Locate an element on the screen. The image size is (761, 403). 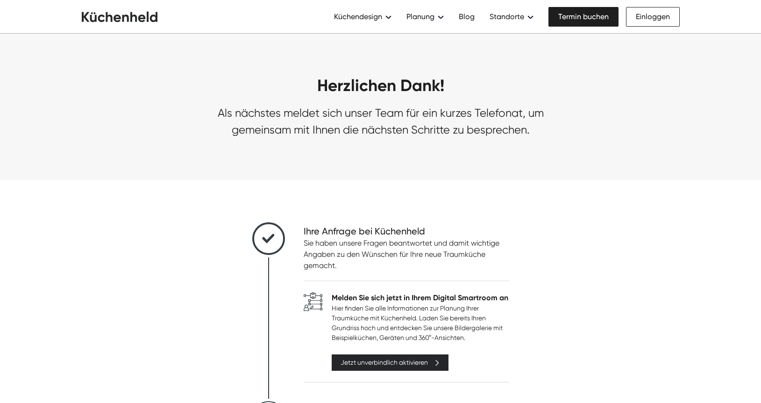
p: Sie haben unsere Fragen beantwortet und damit wichtige Angaben zu den Wünschen für Ihre neue Trau... is located at coordinates (407, 255).